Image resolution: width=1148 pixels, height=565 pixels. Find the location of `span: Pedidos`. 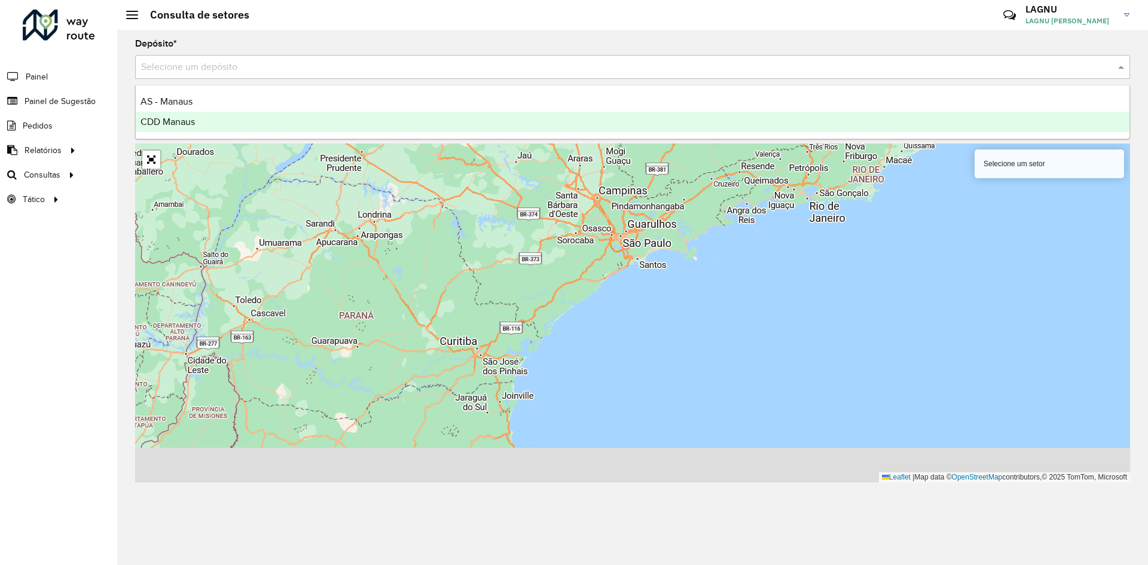

span: Pedidos is located at coordinates (38, 126).